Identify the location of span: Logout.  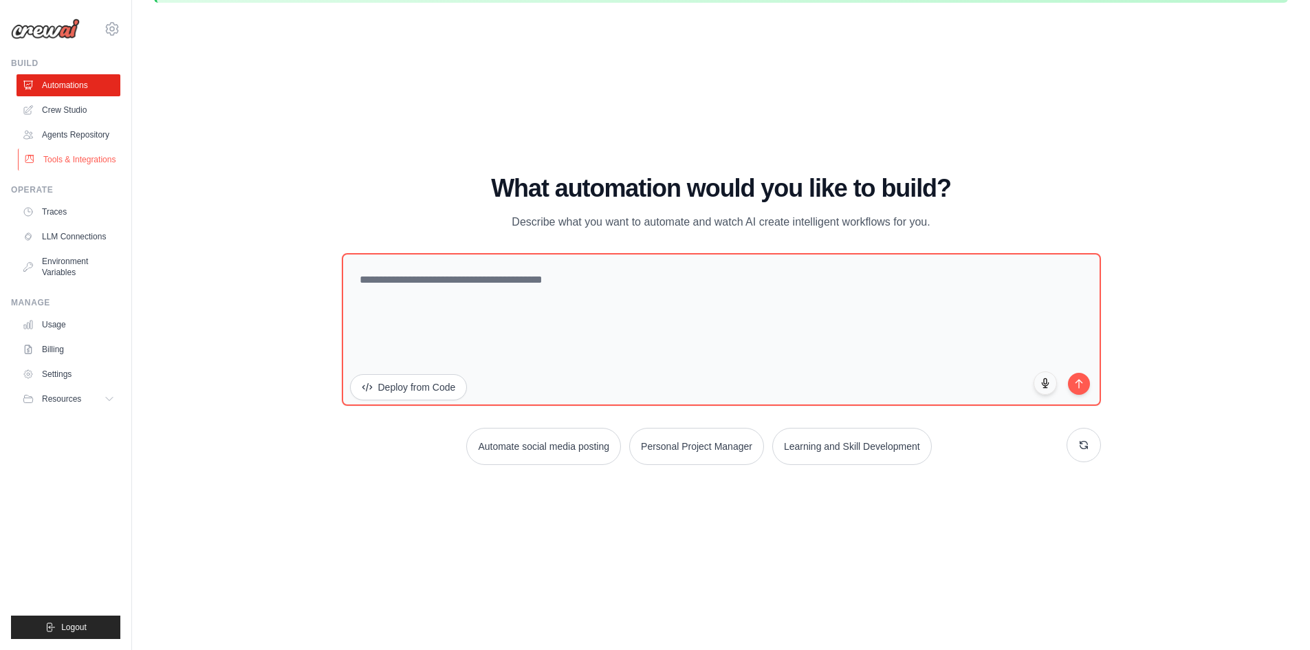
(74, 627).